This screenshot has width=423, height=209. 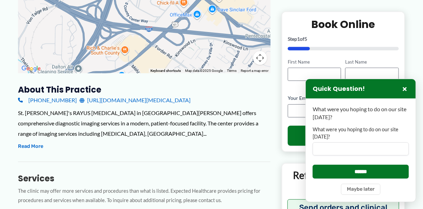 I want to click on p: Step of, so click(x=343, y=39).